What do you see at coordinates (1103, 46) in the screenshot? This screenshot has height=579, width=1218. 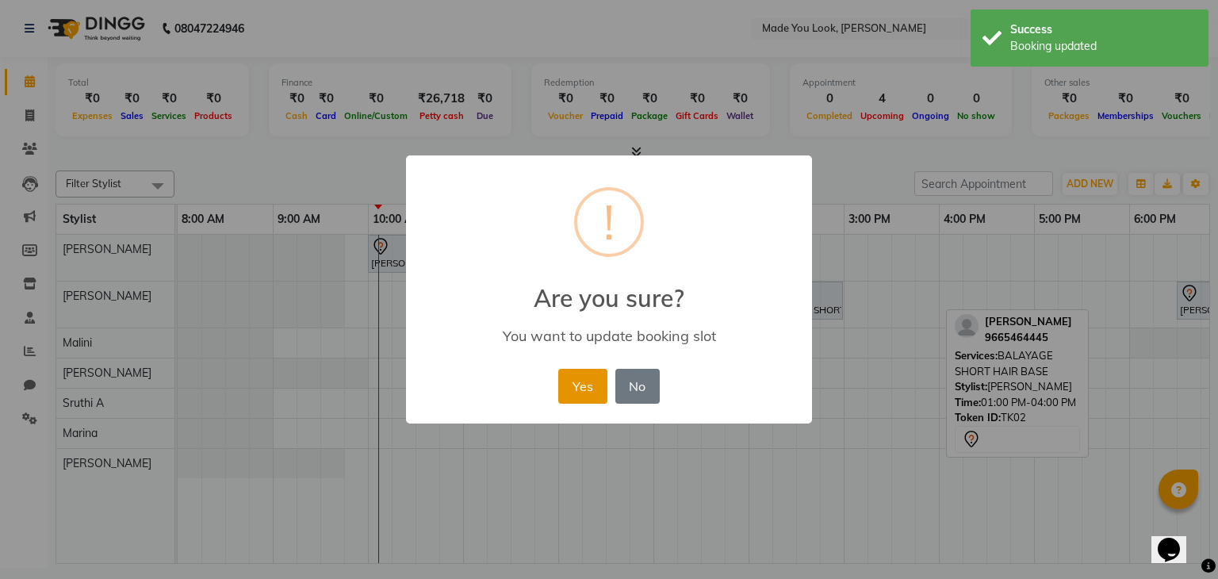 I see `div: Booking updated` at bounding box center [1103, 46].